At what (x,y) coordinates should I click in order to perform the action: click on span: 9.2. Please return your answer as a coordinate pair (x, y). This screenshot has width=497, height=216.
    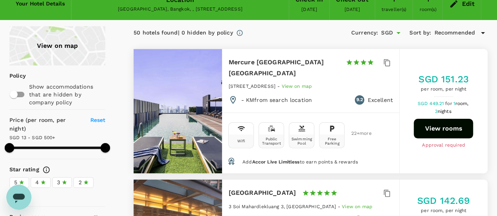
    Looking at the image, I should click on (359, 100).